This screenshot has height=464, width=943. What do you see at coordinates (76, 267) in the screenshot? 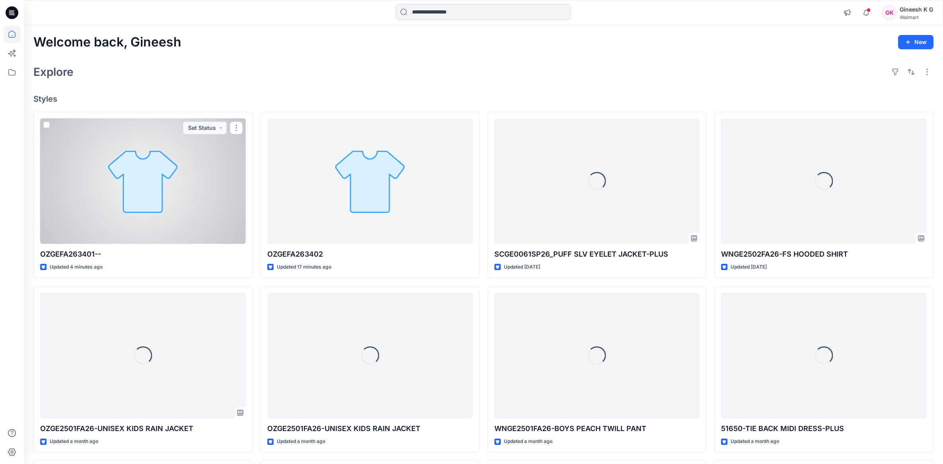
I see `p: Updated 4 minutes ago` at bounding box center [76, 267].